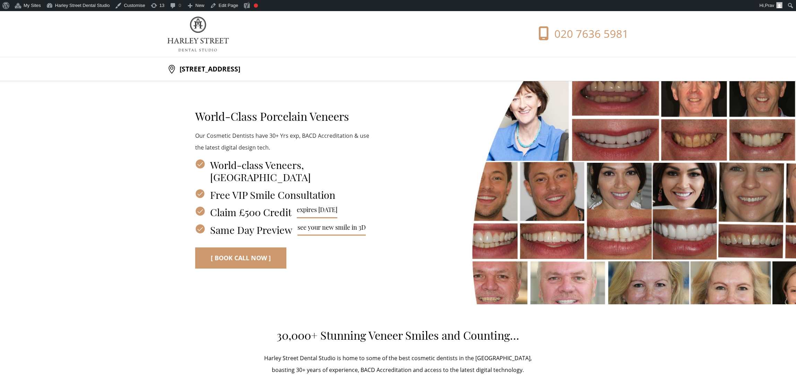  What do you see at coordinates (573, 34) in the screenshot?
I see `a: 020 7636 5981` at bounding box center [573, 34].